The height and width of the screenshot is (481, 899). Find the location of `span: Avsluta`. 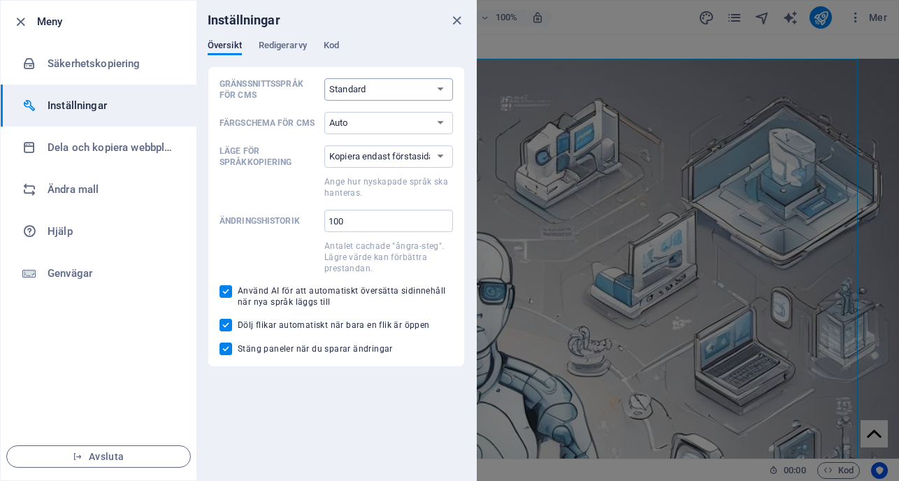

span: Avsluta is located at coordinates (99, 456).